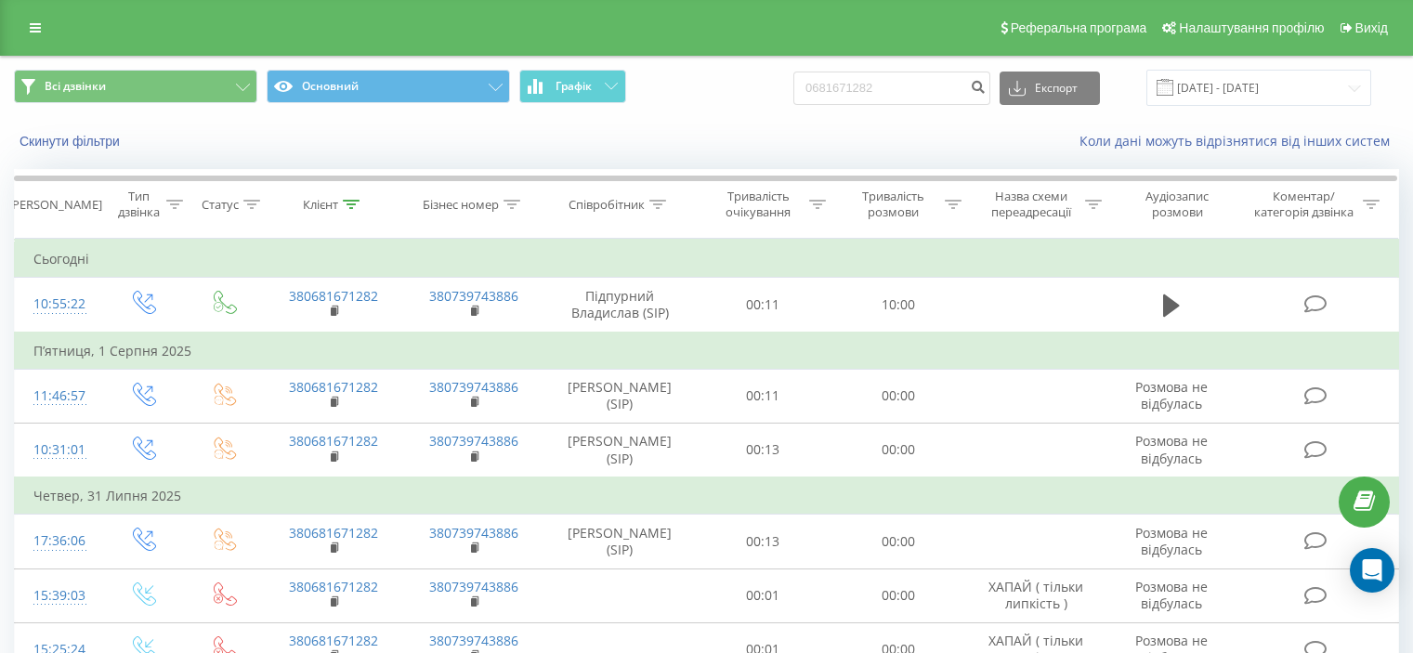  I want to click on div: Тип дзвінка, so click(138, 204).